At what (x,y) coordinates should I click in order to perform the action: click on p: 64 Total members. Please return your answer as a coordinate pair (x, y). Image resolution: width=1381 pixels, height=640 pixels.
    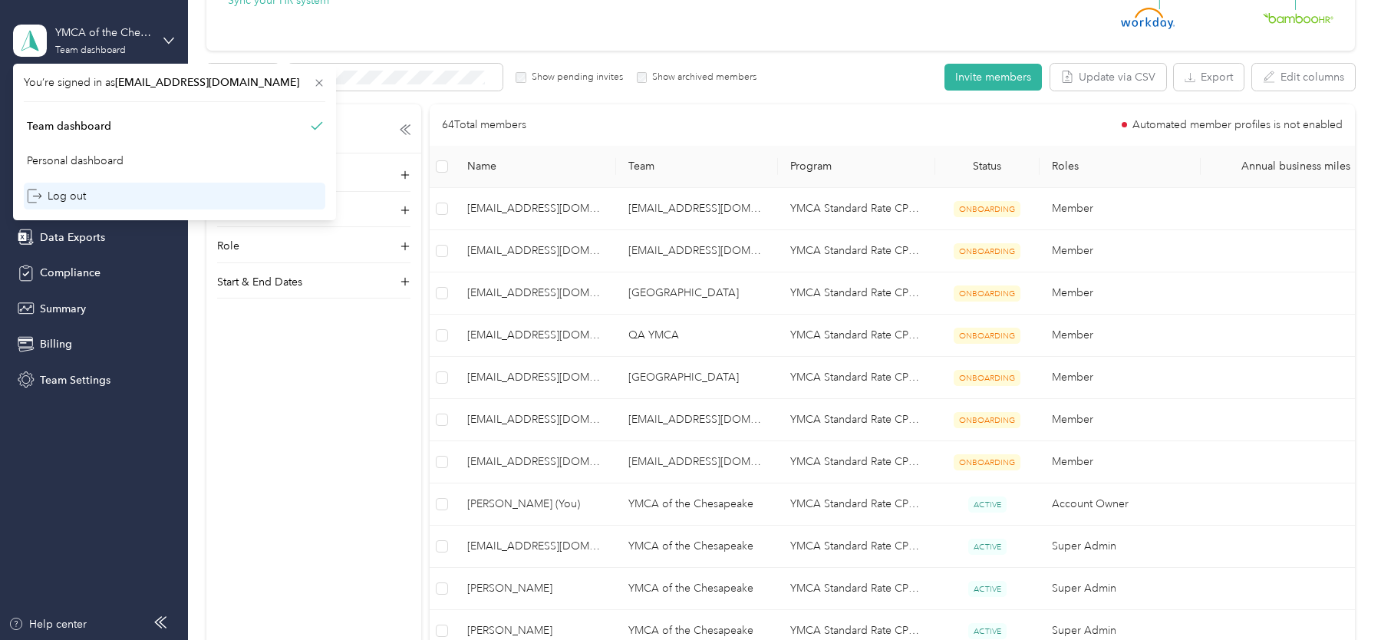
    Looking at the image, I should click on (484, 125).